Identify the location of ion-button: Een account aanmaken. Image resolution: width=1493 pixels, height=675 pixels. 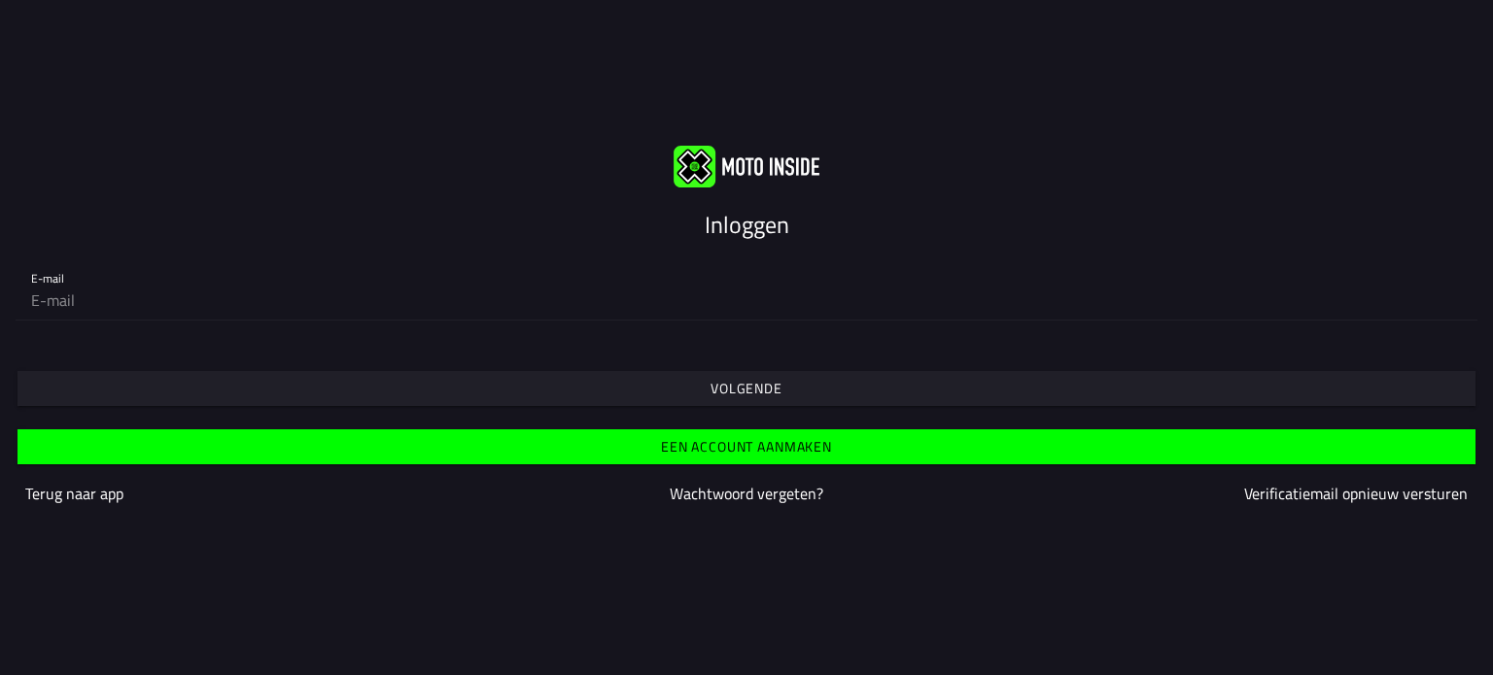
(746, 447).